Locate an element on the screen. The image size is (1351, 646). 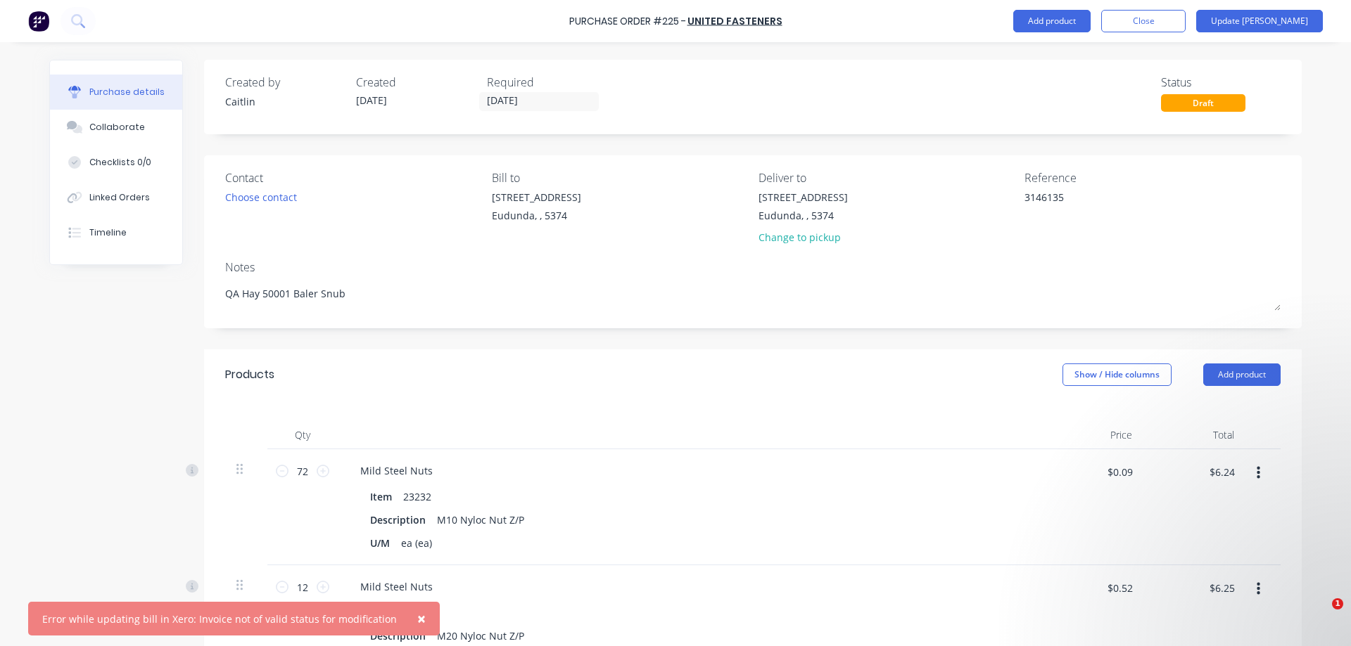
div: 23232 is located at coordinates (417, 497).